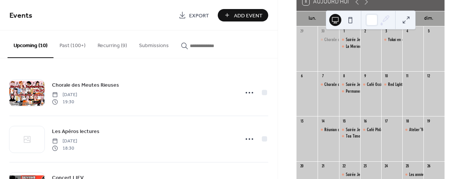 The width and height of the screenshot is (463, 179). Describe the element at coordinates (408, 166) in the screenshot. I see `div: 25` at that location.